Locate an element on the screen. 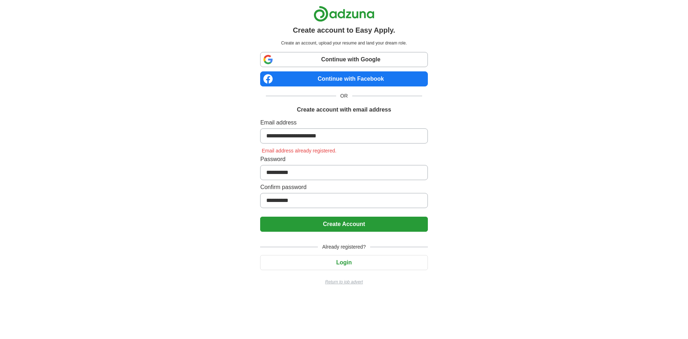 The image size is (688, 339). label: Email address is located at coordinates (344, 123).